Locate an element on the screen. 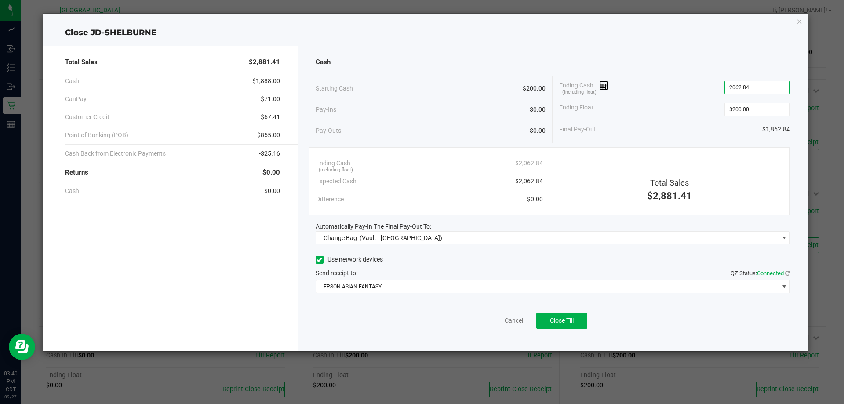 This screenshot has height=404, width=844. span: Automatically Pay-In The Final Pay-Out To: is located at coordinates (373, 226).